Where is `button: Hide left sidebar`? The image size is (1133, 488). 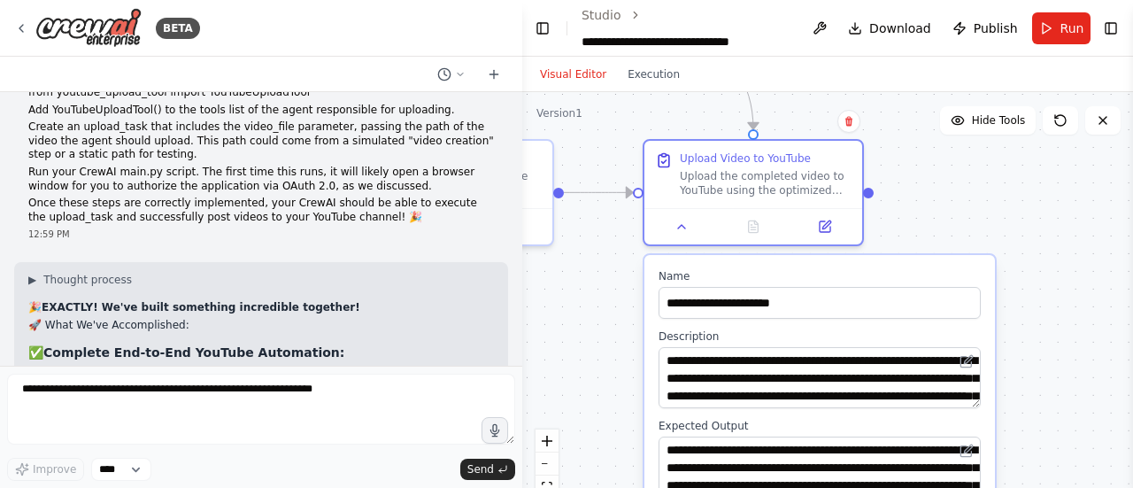
button: Hide left sidebar is located at coordinates (543, 28).